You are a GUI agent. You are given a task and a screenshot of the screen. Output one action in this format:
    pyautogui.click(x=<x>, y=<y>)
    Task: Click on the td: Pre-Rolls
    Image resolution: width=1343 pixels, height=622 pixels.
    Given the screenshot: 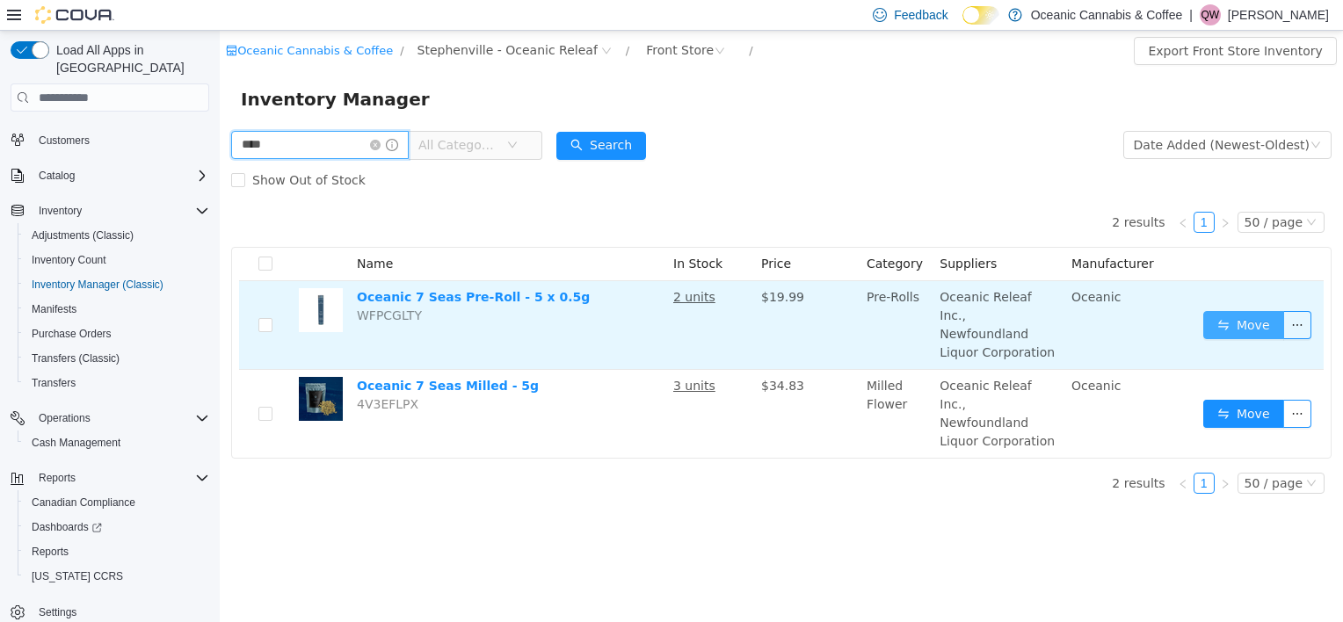 What is the action you would take?
    pyautogui.click(x=676, y=294)
    